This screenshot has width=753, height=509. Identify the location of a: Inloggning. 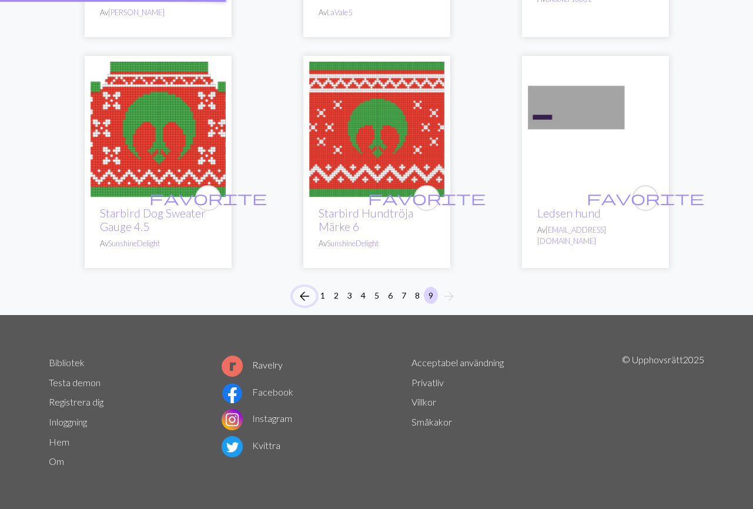
(68, 422).